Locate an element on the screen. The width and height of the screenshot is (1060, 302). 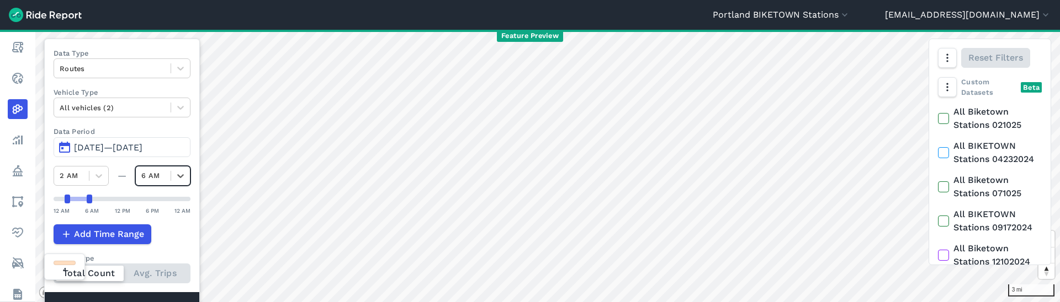
a: Realtime is located at coordinates (18, 78).